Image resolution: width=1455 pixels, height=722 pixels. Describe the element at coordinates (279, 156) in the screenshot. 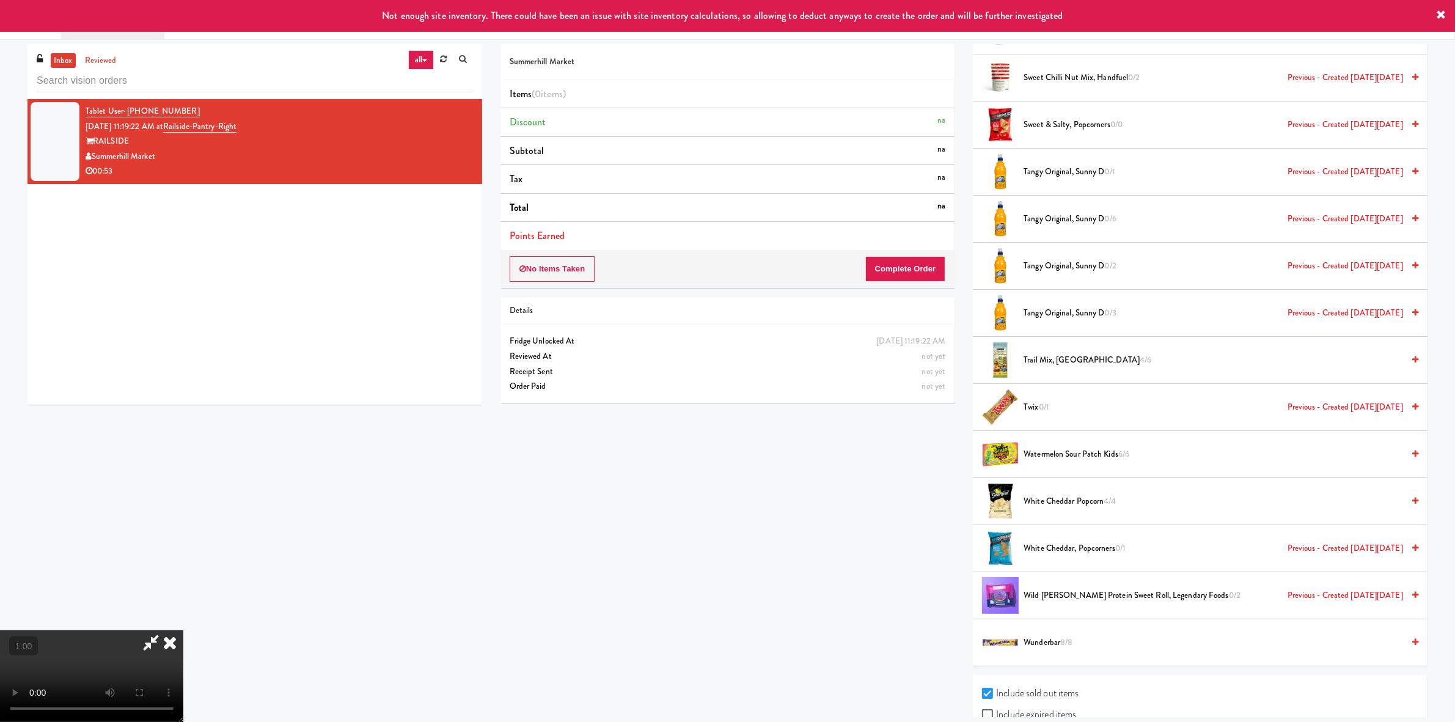

I see `div: Summerhill Market` at that location.